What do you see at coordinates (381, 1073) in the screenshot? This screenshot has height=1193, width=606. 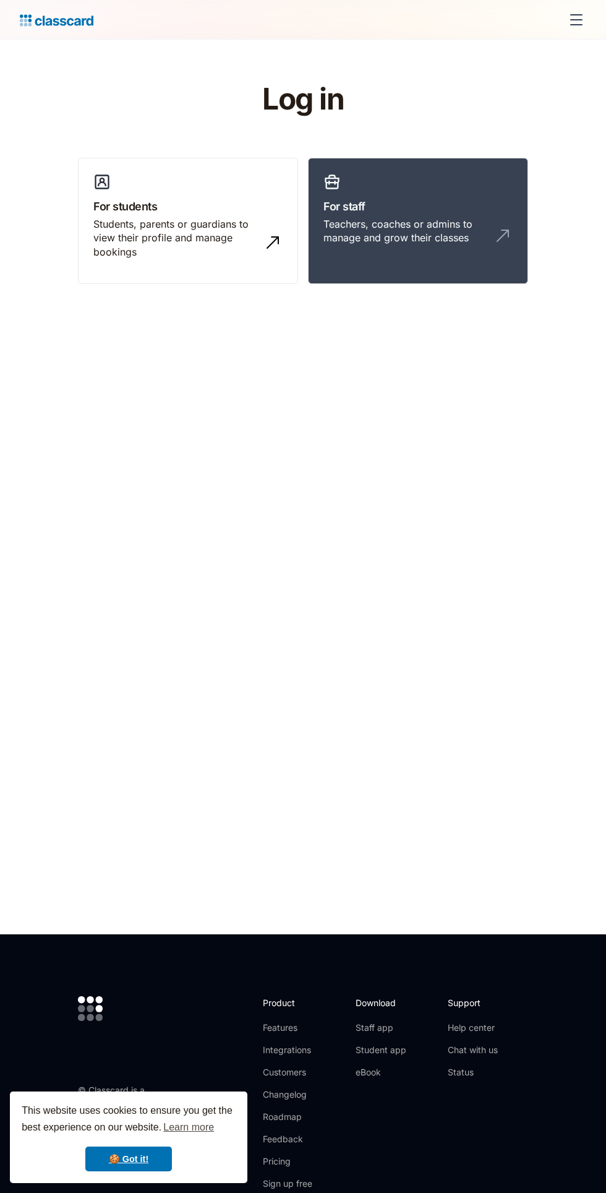 I see `a: eBook` at bounding box center [381, 1073].